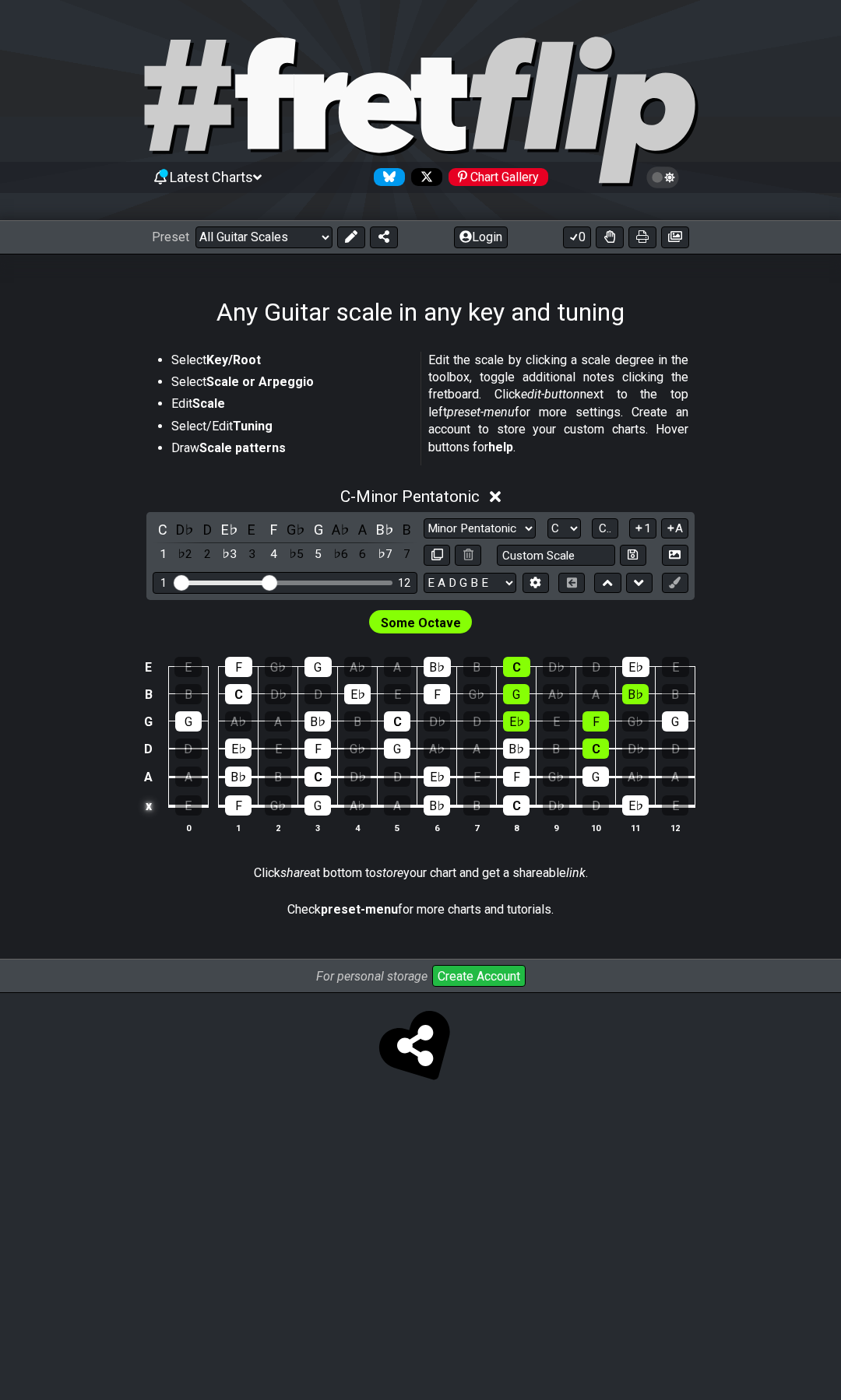  I want to click on span: Click to store and share!, so click(420, 1050).